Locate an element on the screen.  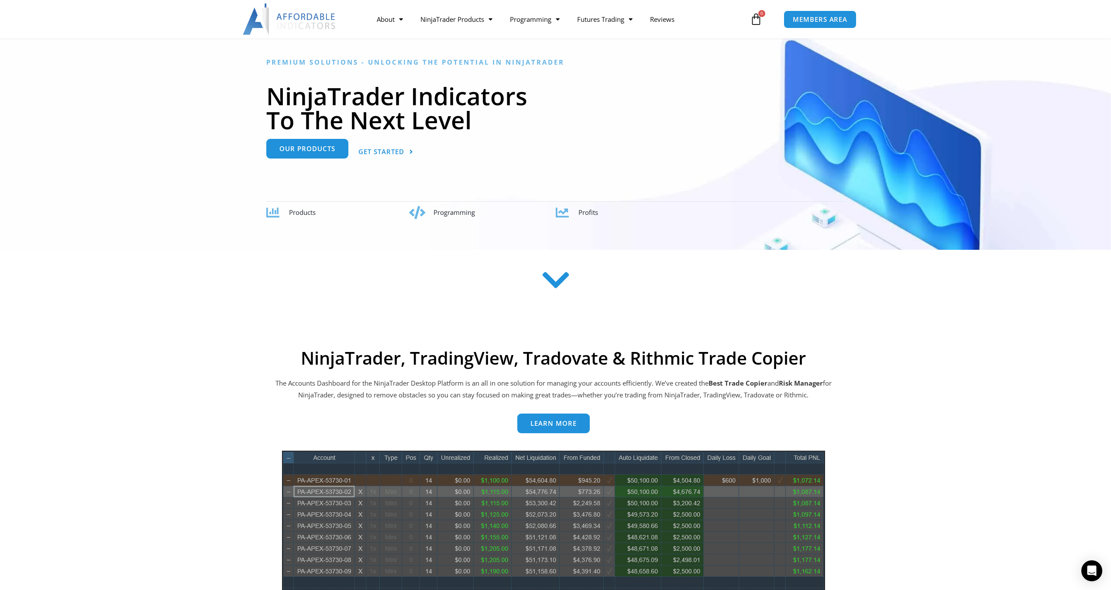
h1: NinjaTrader Indicators To The Next Level is located at coordinates (555, 108).